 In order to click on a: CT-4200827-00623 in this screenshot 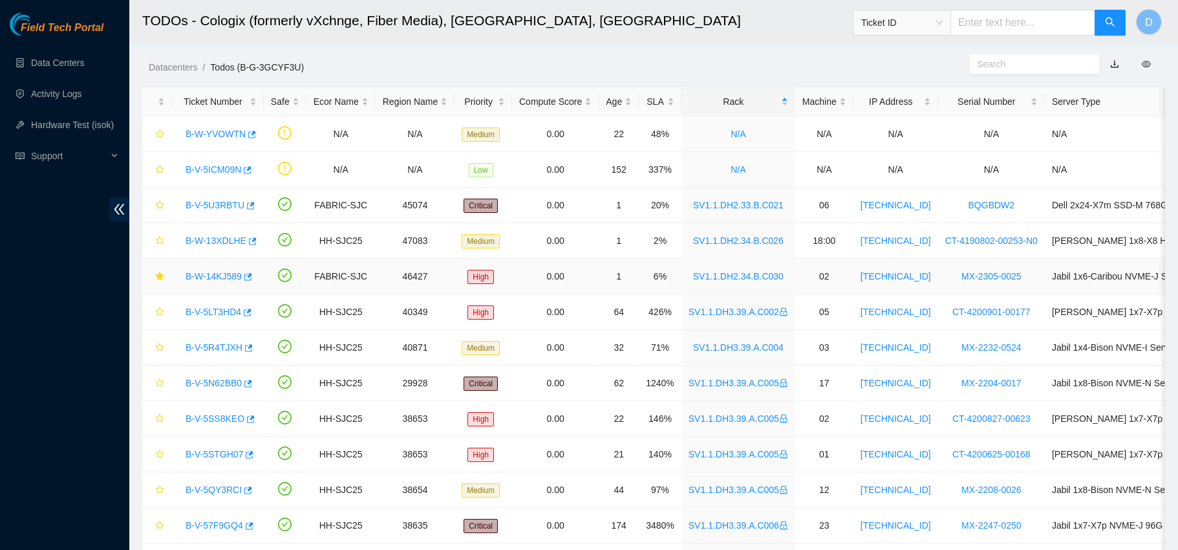, I will do `click(991, 418)`.